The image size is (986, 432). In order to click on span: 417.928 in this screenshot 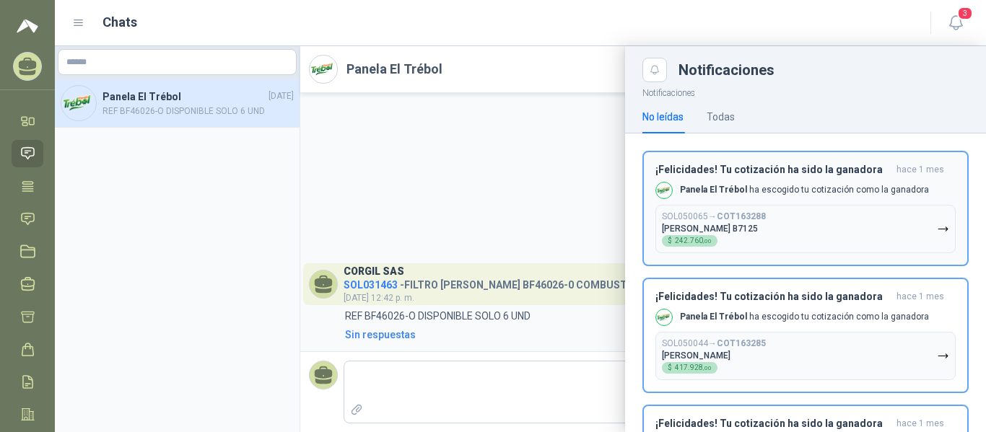, I will do `click(693, 368)`.